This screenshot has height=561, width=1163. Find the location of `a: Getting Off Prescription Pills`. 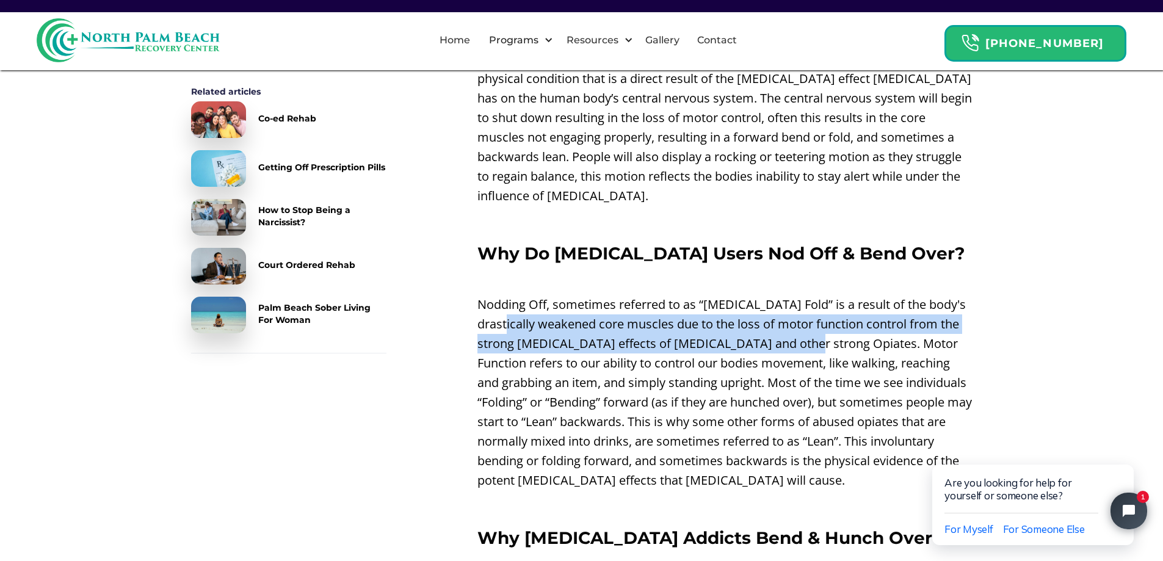

a: Getting Off Prescription Pills is located at coordinates (289, 169).